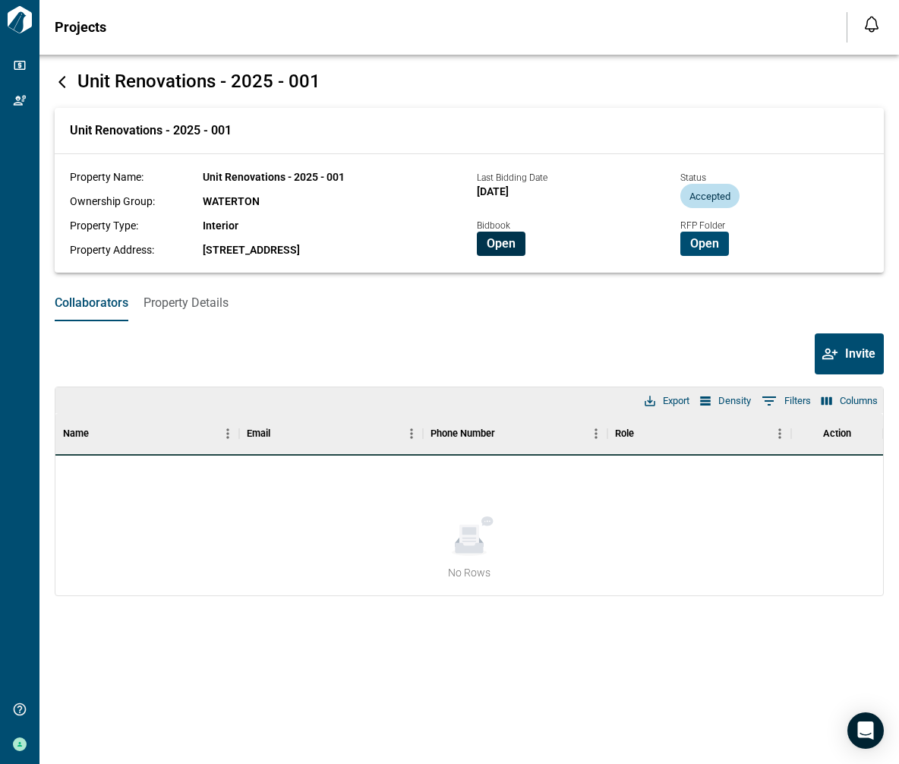 Image resolution: width=899 pixels, height=764 pixels. What do you see at coordinates (849, 354) in the screenshot?
I see `button: Invite` at bounding box center [849, 354].